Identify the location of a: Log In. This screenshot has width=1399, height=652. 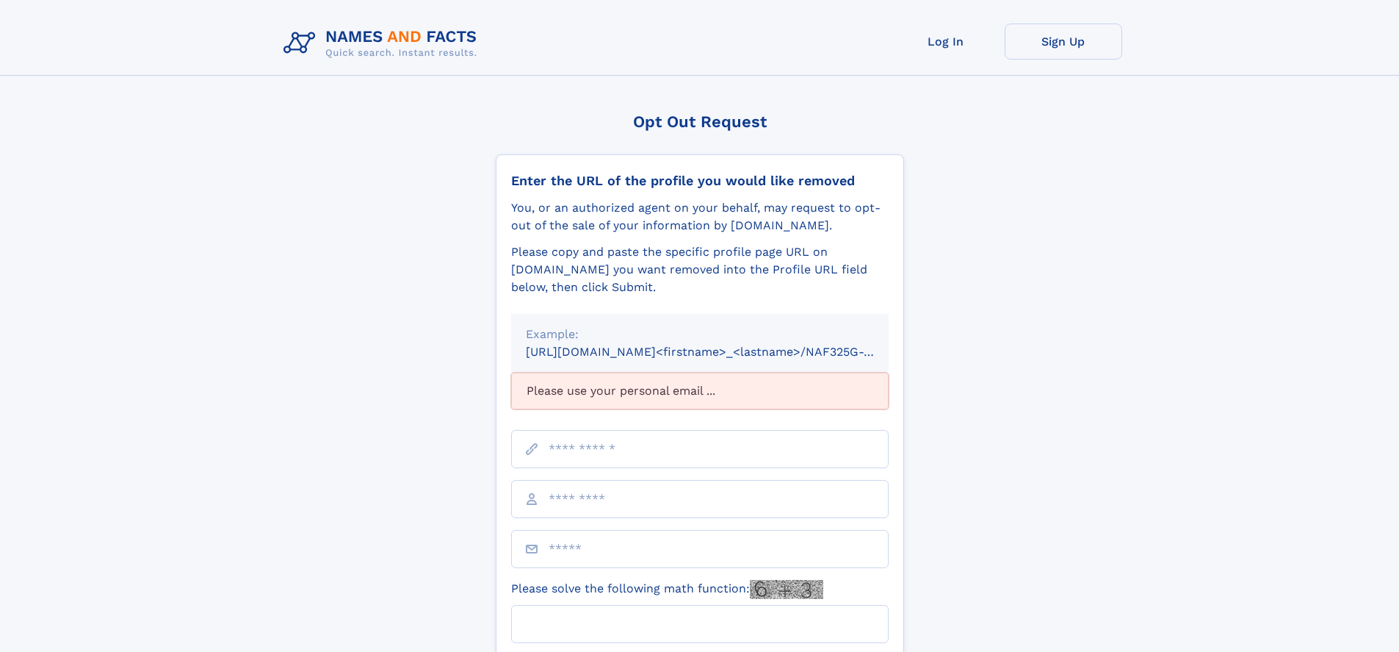
(946, 41).